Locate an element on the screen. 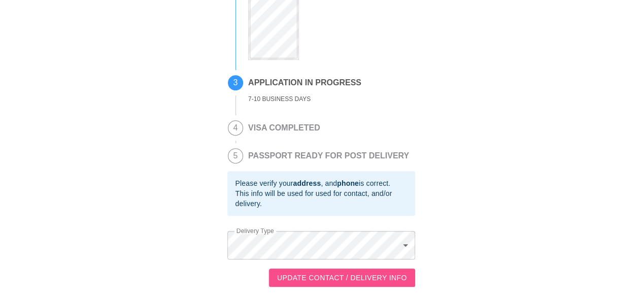 The width and height of the screenshot is (642, 297). span: UPDATE CONTACT / DELIVERY INFO is located at coordinates (342, 278).